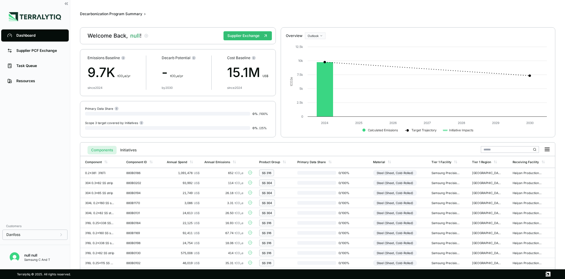 This screenshot has height=279, width=565. I want to click on button: Supplier Exchange, so click(248, 36).